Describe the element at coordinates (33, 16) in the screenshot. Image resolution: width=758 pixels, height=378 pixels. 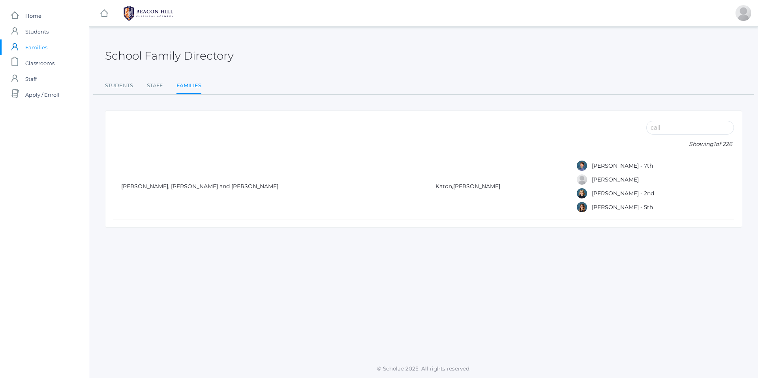
I see `span: Home` at that location.